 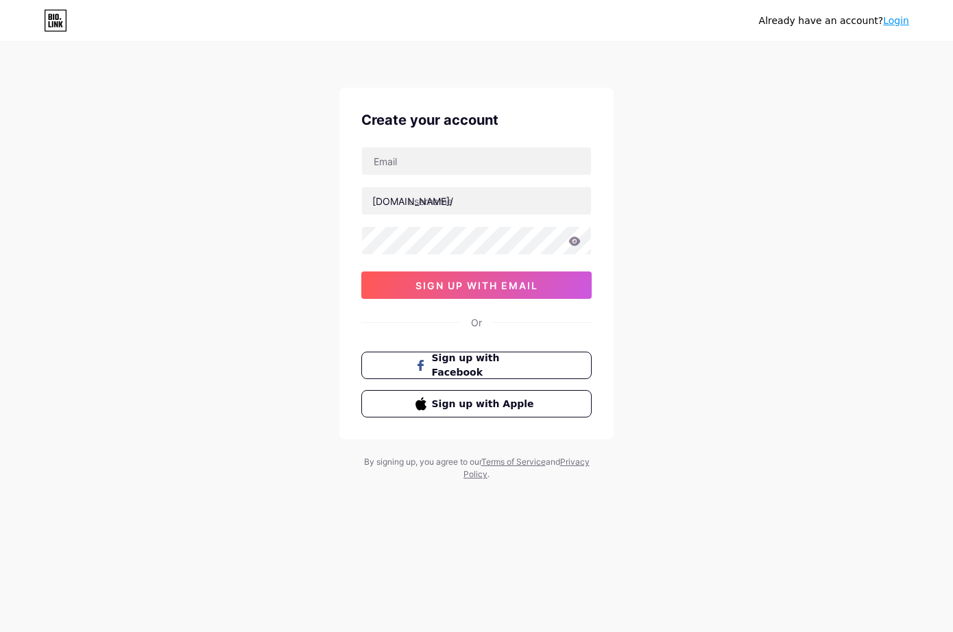 I want to click on input: username, so click(x=476, y=201).